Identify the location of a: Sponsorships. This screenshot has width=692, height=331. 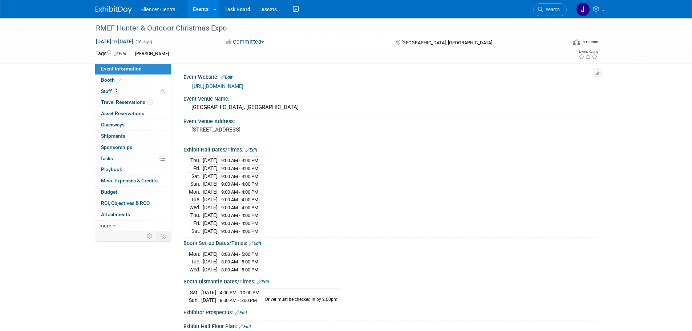
(133, 147).